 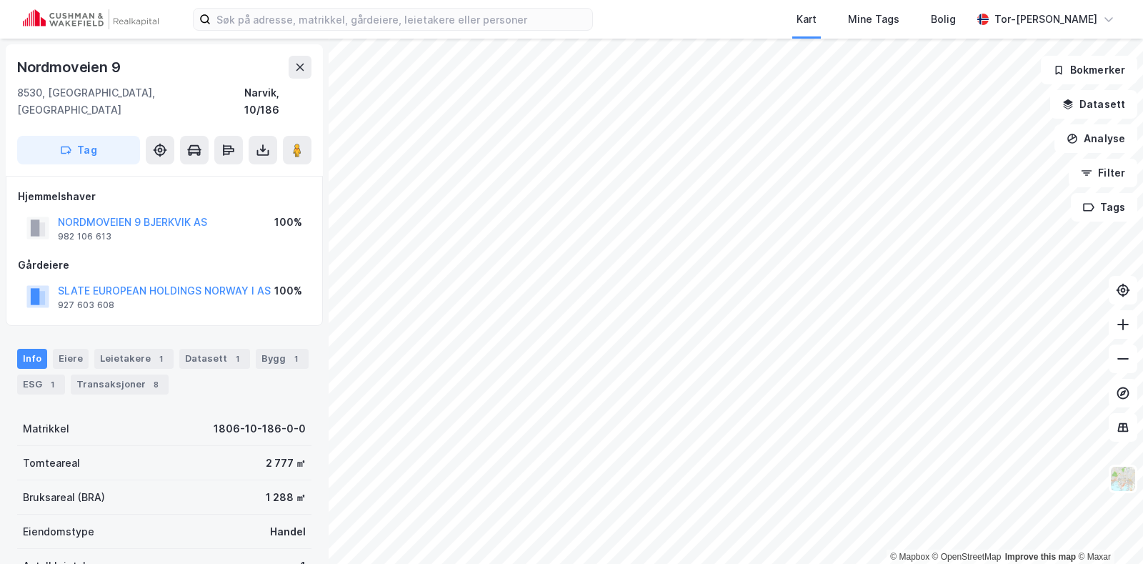 I want to click on div: 982 106 613, so click(x=84, y=237).